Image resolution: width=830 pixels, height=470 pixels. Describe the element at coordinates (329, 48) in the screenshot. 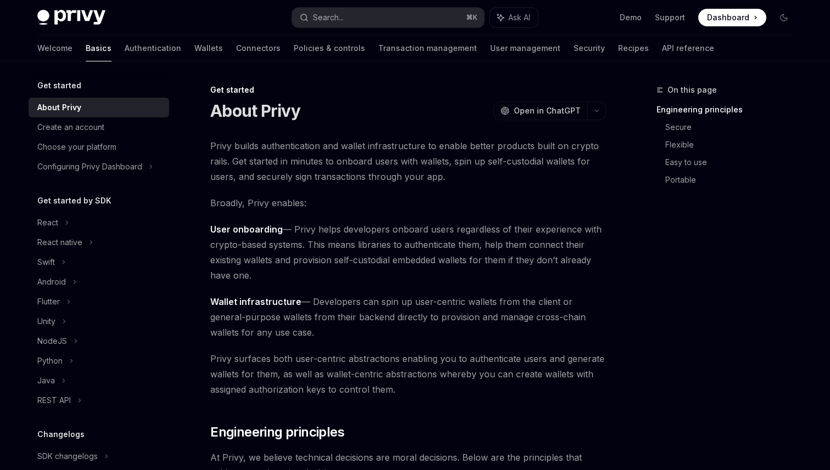

I see `a: Policies & controls` at that location.